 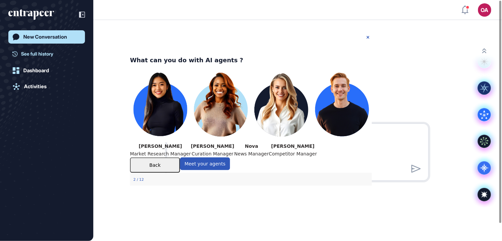 What do you see at coordinates (163, 121) in the screenshot?
I see `p: Competitor Manager` at bounding box center [163, 121].